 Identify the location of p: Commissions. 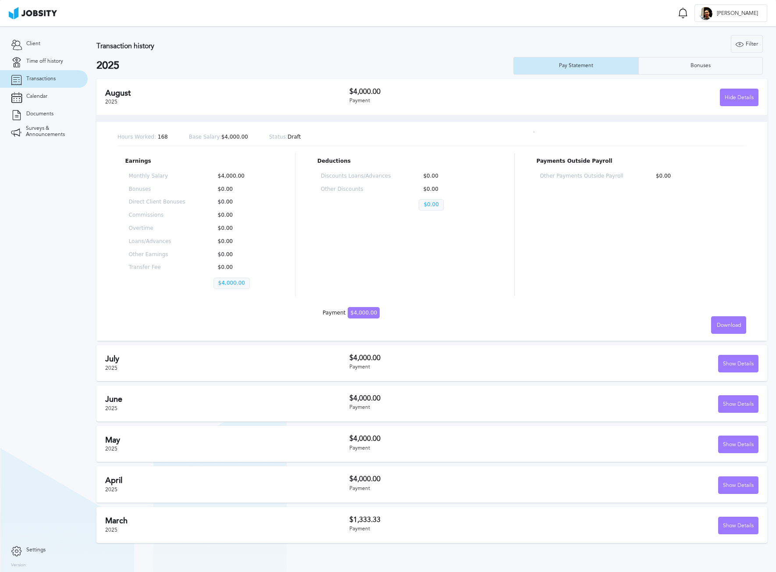
(157, 215).